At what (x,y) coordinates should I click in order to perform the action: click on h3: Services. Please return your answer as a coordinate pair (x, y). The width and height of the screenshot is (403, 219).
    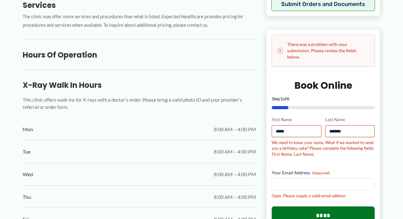
    Looking at the image, I should click on (139, 5).